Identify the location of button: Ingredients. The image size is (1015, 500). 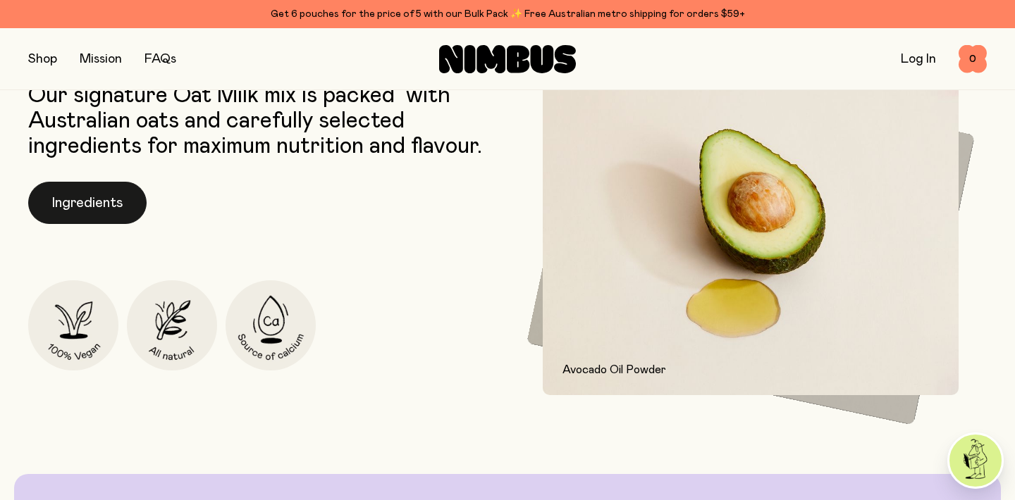
(87, 203).